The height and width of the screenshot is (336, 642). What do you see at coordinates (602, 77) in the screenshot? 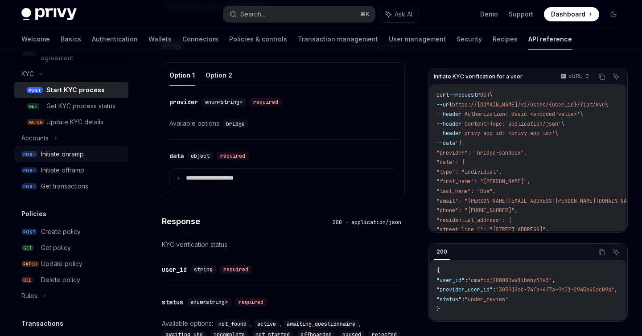
I see `button: Copy the contents from the code block` at bounding box center [602, 77].